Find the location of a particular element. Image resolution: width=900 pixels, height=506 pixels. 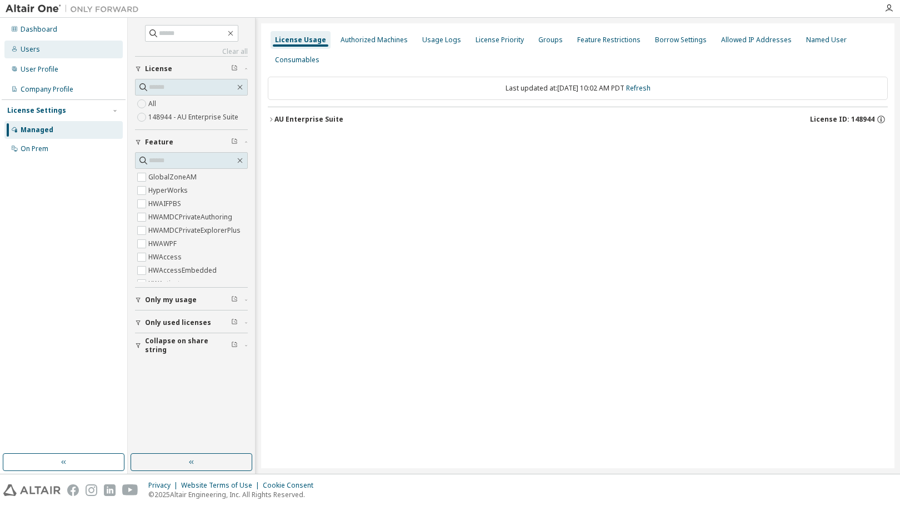

label: HWAIFPBS is located at coordinates (165, 204).